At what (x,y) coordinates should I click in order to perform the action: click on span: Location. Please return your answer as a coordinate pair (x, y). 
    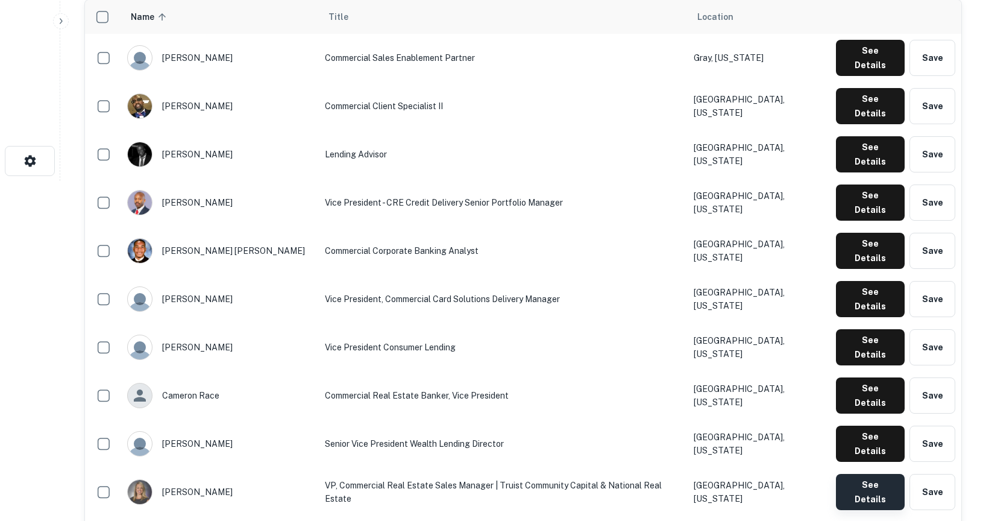
    Looking at the image, I should click on (716, 17).